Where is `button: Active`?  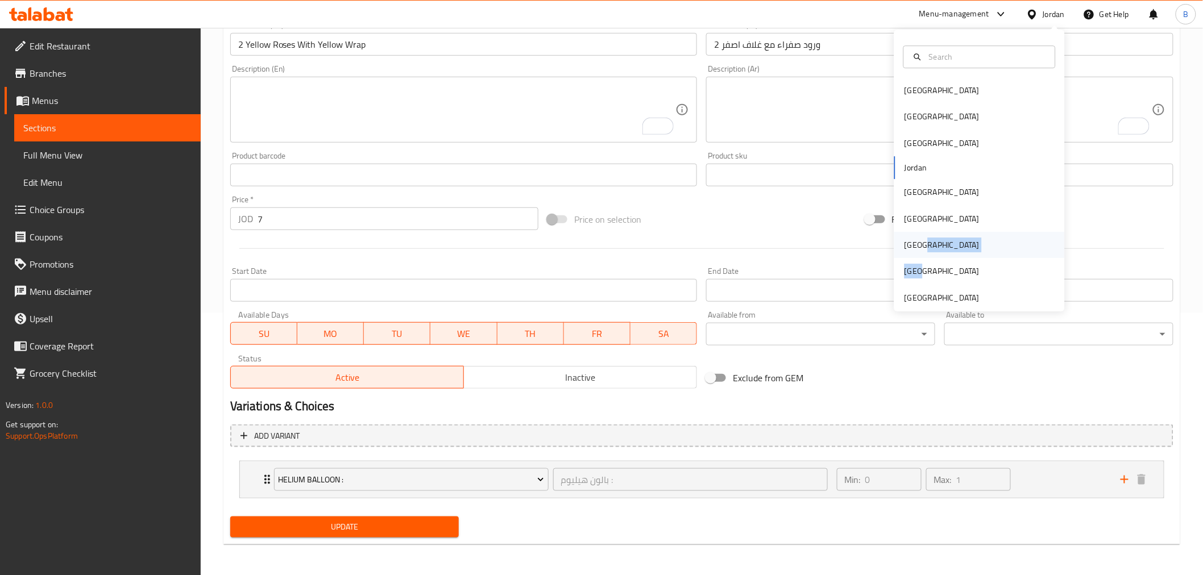 button: Active is located at coordinates (347, 377).